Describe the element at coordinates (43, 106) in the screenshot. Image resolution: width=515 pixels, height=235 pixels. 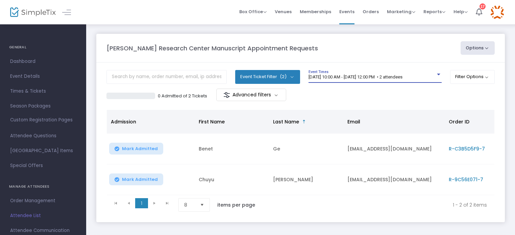
I see `span: Season Packages` at that location.